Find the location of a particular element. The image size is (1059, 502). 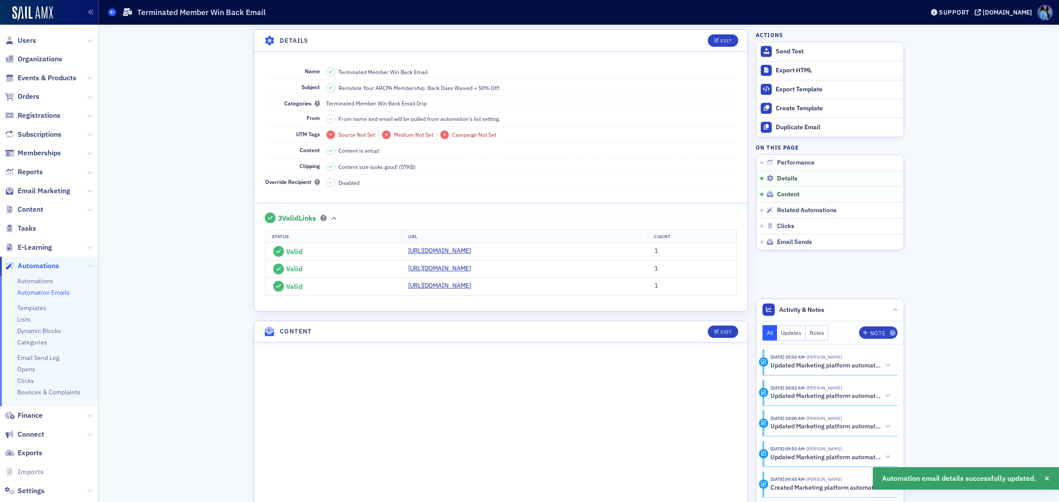

span: Finance is located at coordinates (30, 416).